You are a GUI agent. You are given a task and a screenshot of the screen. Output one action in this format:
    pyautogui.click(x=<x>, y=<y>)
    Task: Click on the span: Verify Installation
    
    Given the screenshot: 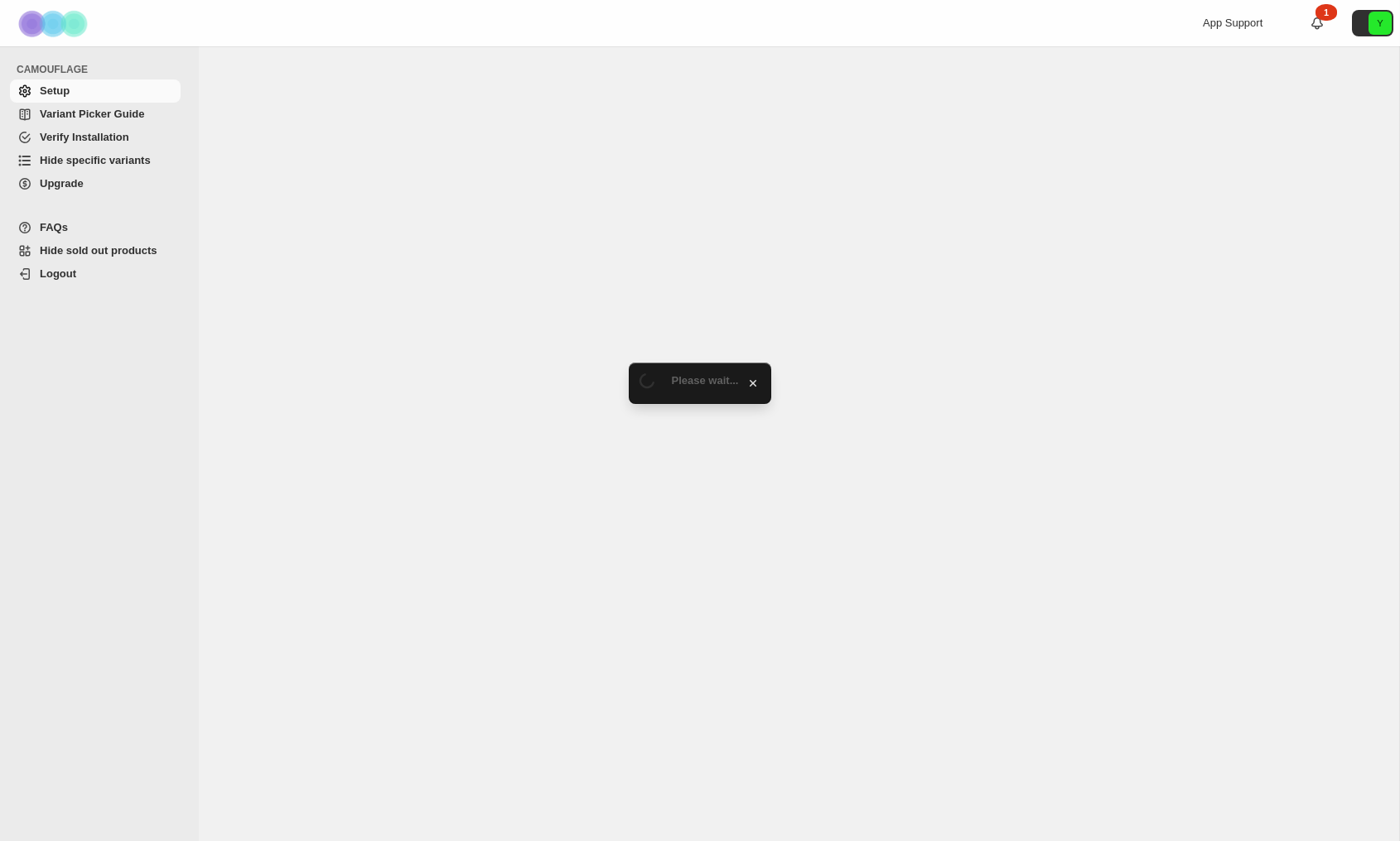 What is the action you would take?
    pyautogui.click(x=84, y=136)
    